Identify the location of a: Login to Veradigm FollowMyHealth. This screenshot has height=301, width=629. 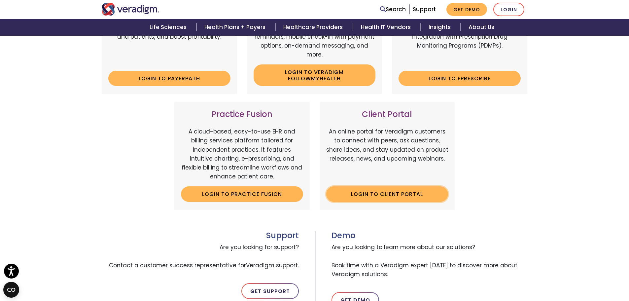
(315, 75).